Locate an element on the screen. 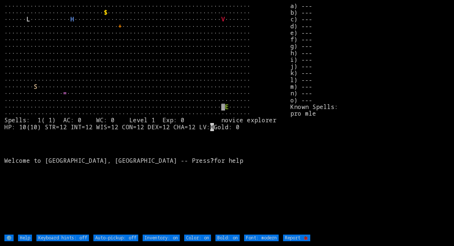 This screenshot has width=454, height=246. input: Bold: on is located at coordinates (228, 238).